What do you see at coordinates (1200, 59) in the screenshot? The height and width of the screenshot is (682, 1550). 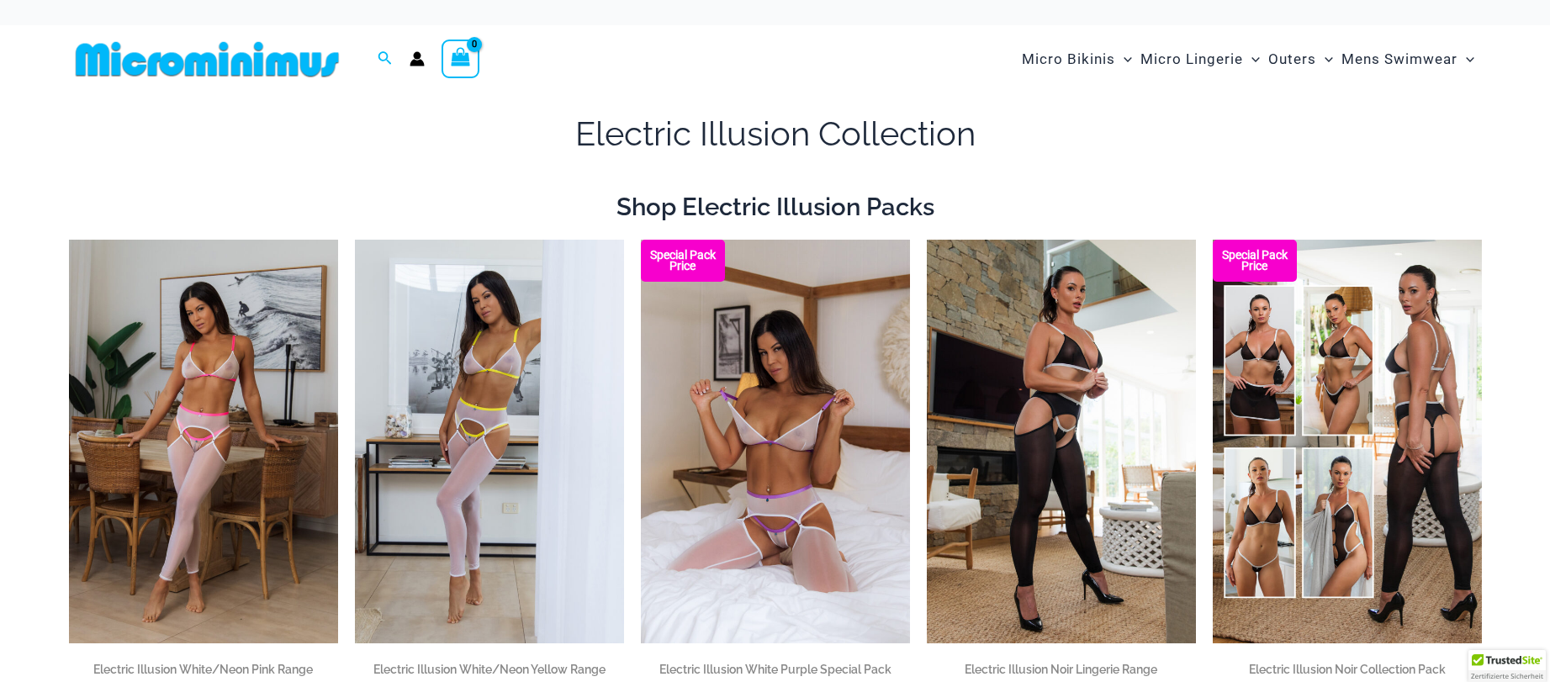 I see `a: Micro LingerieMenu ToggleMenu Toggle` at bounding box center [1200, 59].